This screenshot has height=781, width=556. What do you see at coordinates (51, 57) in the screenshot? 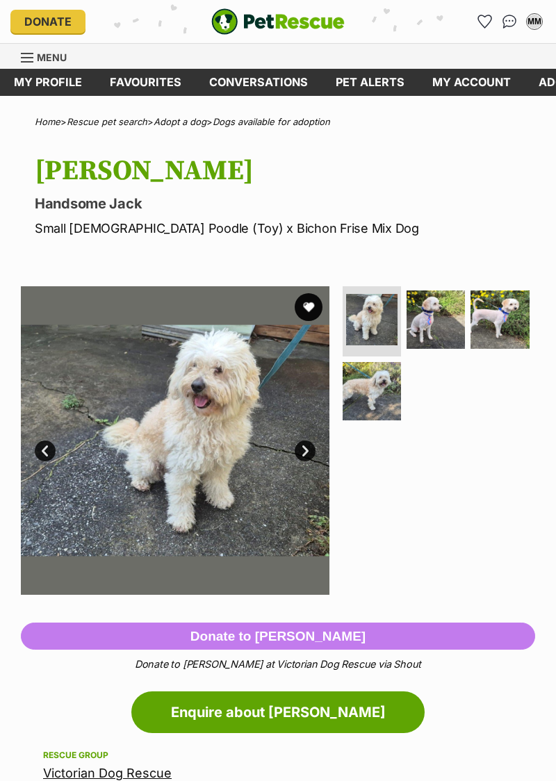
I see `span: Menu` at bounding box center [51, 57].